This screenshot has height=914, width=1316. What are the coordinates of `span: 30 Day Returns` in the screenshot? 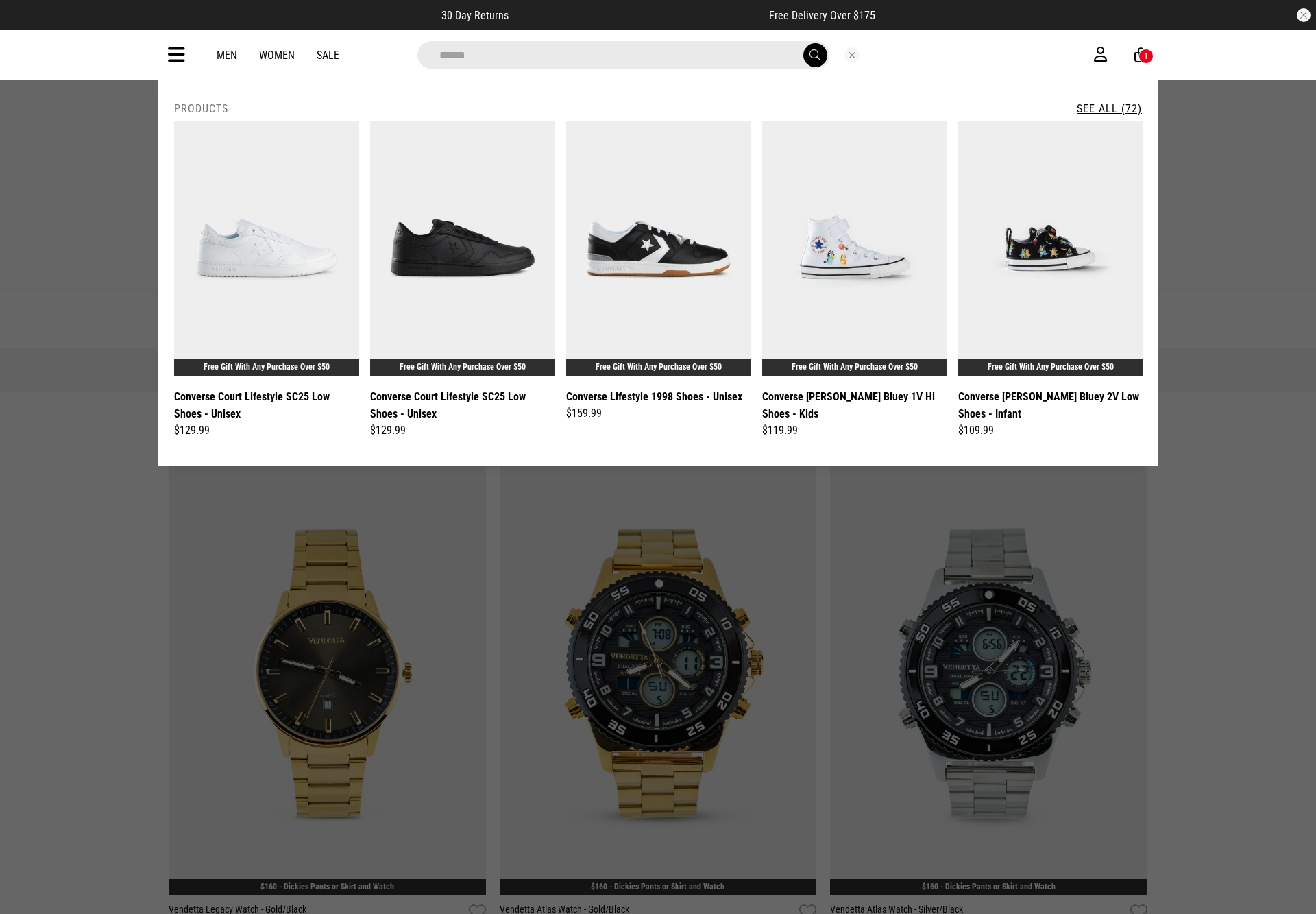 It's located at (475, 15).